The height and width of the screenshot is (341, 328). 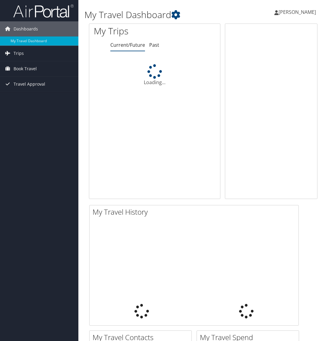 I want to click on h2: My Travel History, so click(x=195, y=212).